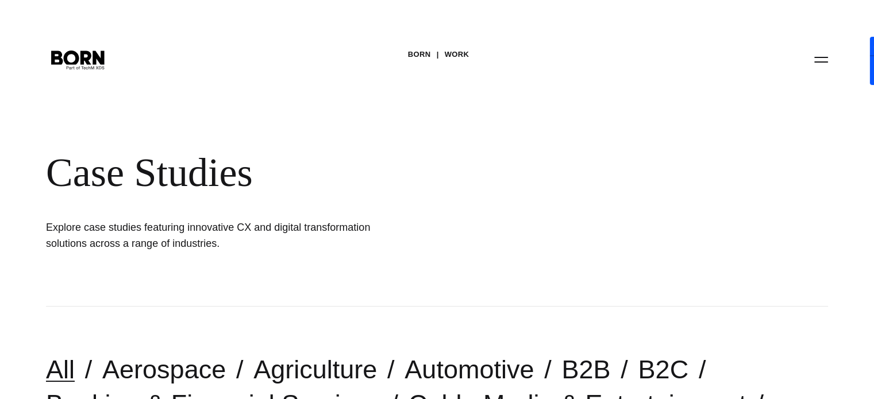 This screenshot has height=399, width=874. What do you see at coordinates (164, 370) in the screenshot?
I see `a: Aerospace` at bounding box center [164, 370].